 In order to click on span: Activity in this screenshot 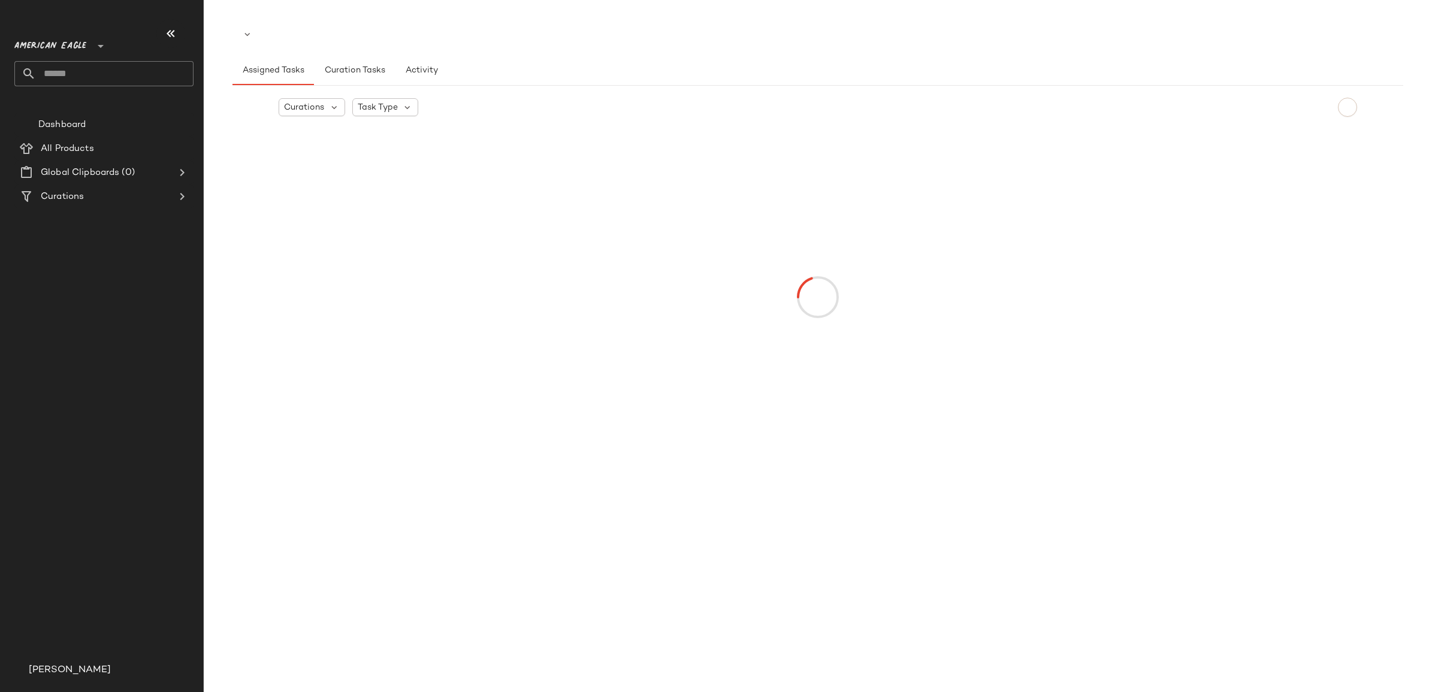, I will do `click(421, 71)`.